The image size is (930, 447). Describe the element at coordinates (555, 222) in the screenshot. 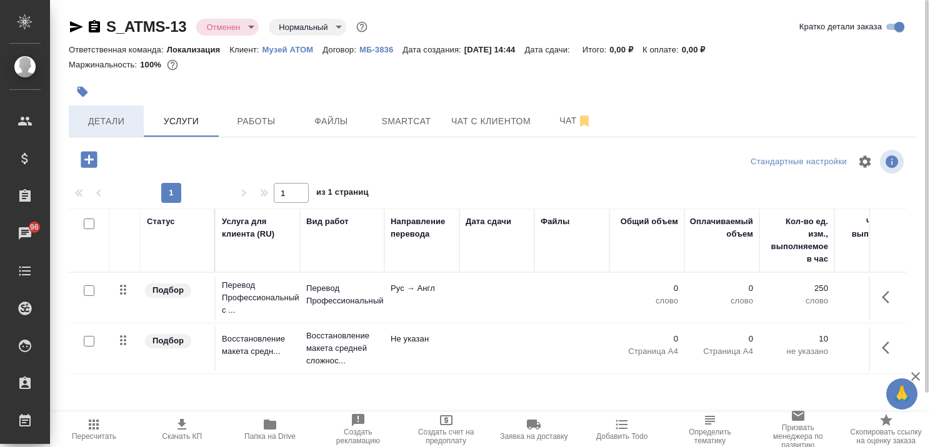

I see `div: Файлы` at that location.